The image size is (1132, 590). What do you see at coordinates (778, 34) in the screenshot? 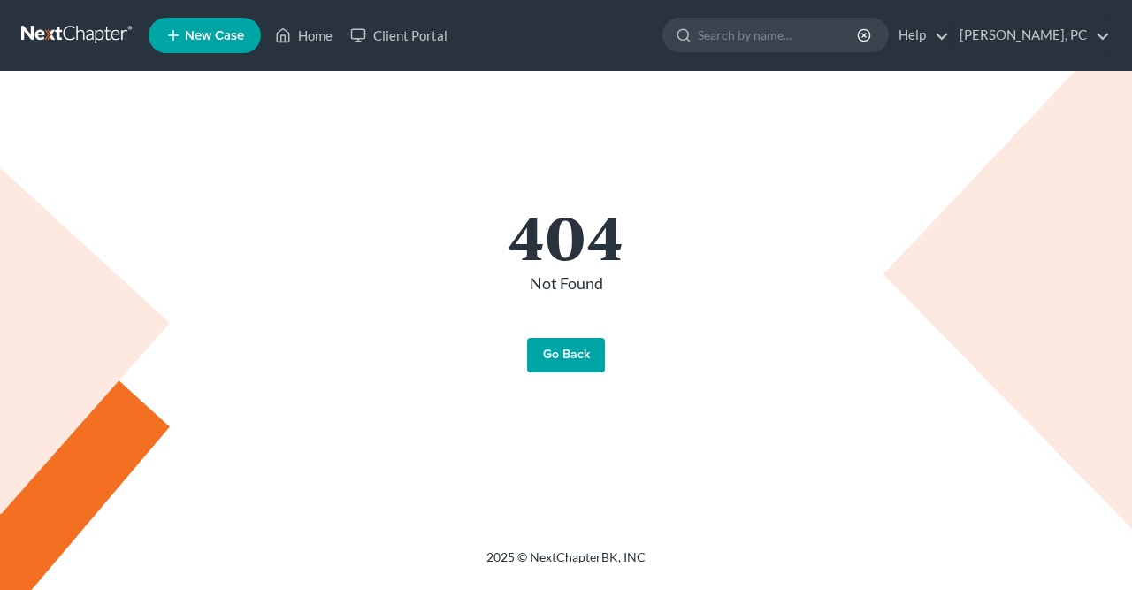
I see `input: Search by name...` at bounding box center [778, 34].